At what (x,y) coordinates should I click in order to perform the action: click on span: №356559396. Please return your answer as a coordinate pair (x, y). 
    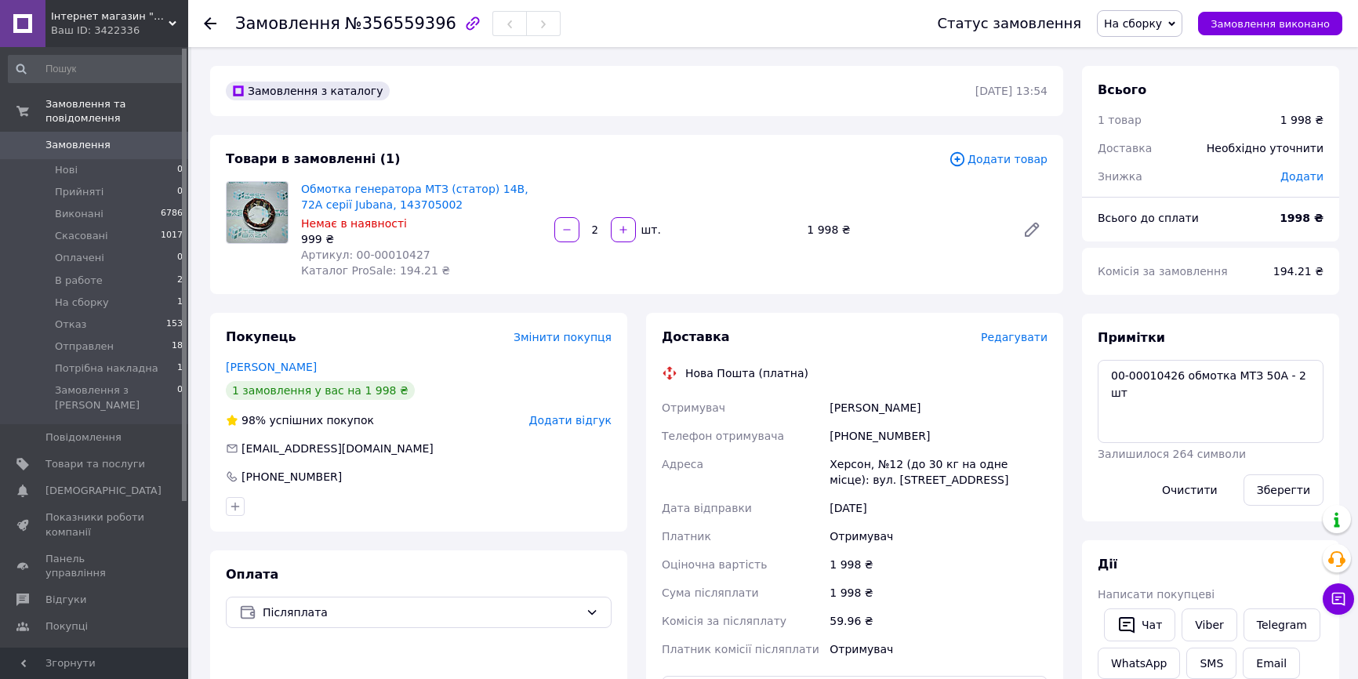
    Looking at the image, I should click on (401, 24).